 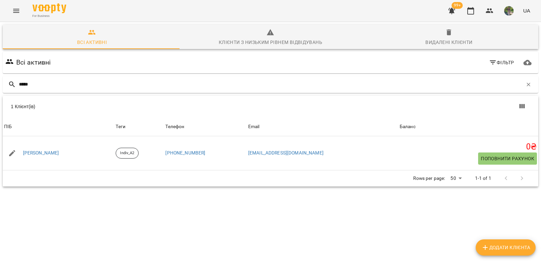 What do you see at coordinates (501, 63) in the screenshot?
I see `button: Фільтр` at bounding box center [501, 63].